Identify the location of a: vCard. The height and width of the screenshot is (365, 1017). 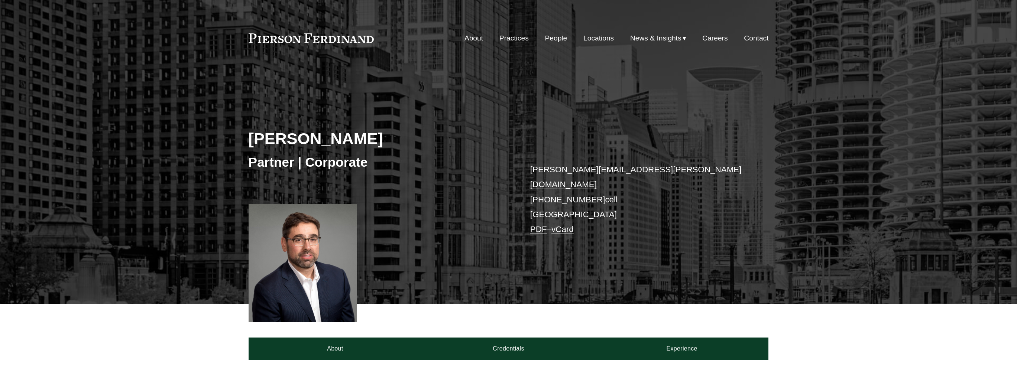
(563, 229).